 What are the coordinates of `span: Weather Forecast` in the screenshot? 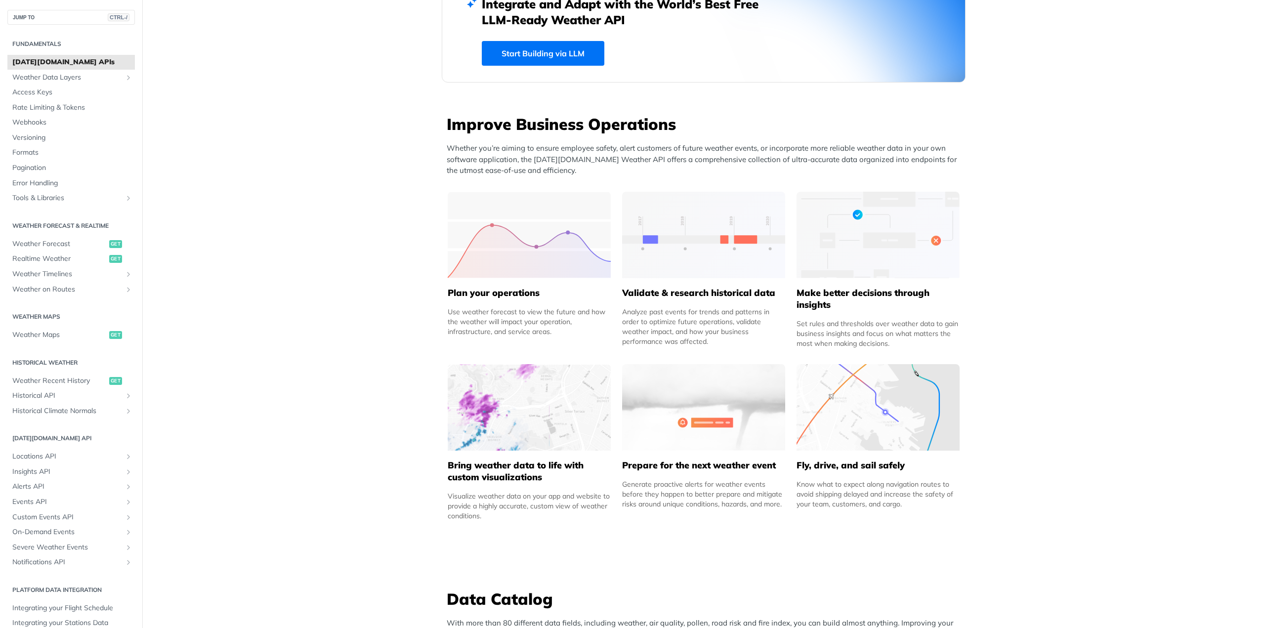 It's located at (59, 244).